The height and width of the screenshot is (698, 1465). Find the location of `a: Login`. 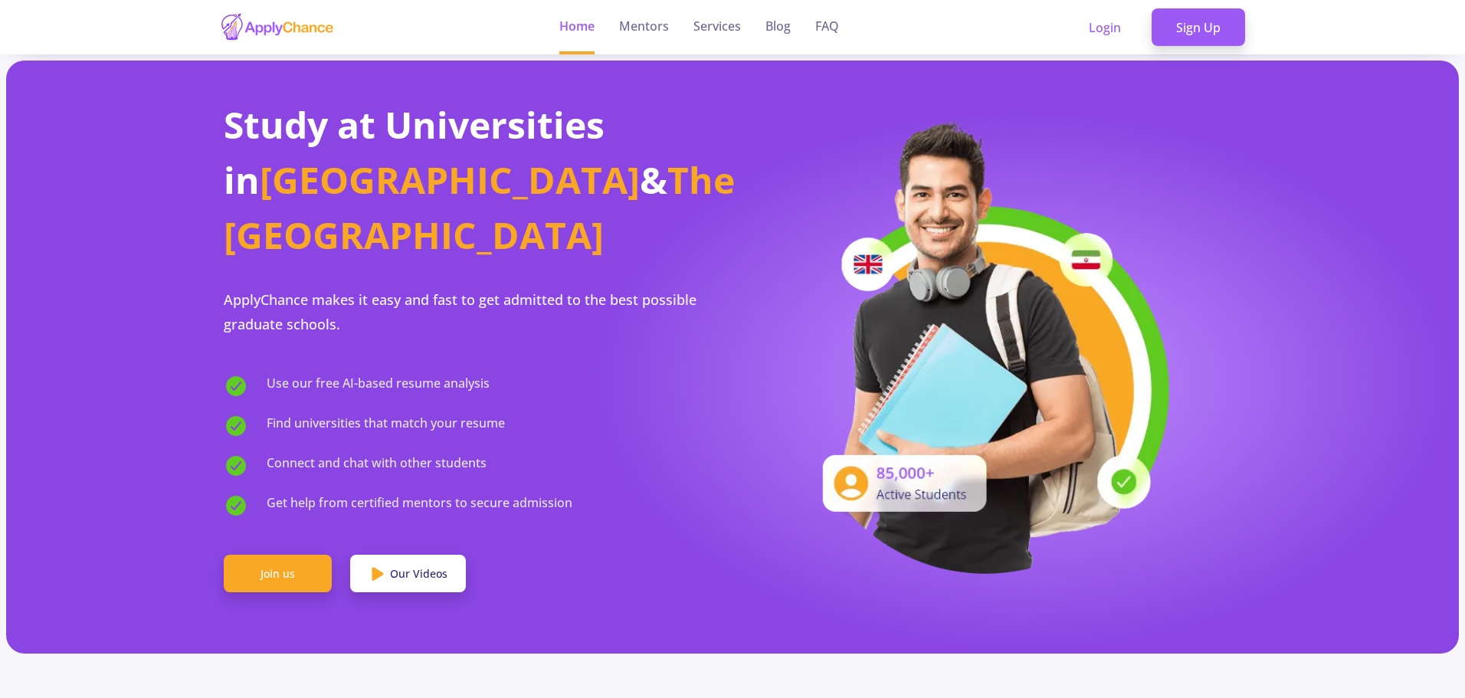

a: Login is located at coordinates (1105, 28).